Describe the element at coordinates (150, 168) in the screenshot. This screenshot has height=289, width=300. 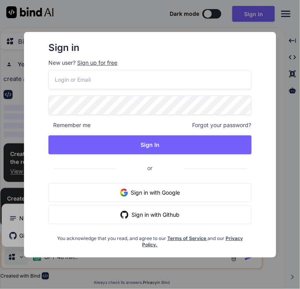
I see `span: or` at that location.